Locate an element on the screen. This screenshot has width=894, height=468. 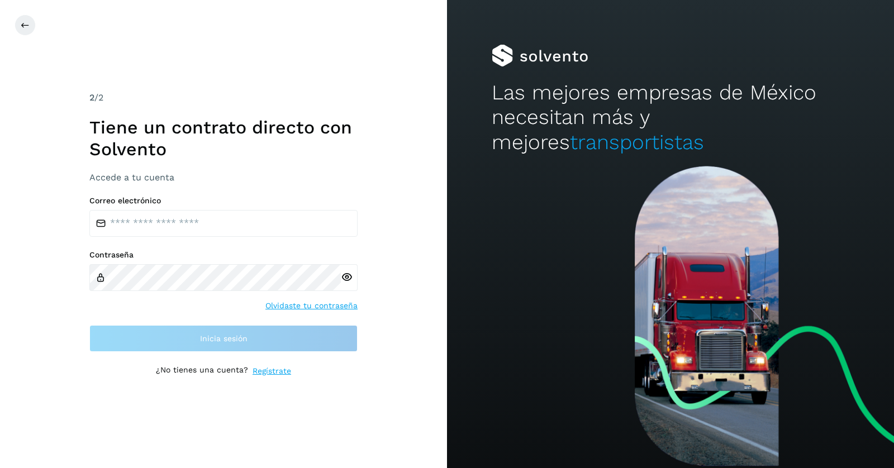
label: Contraseña is located at coordinates (223, 255).